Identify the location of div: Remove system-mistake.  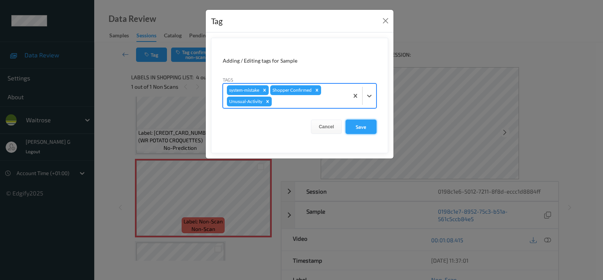
(265, 90).